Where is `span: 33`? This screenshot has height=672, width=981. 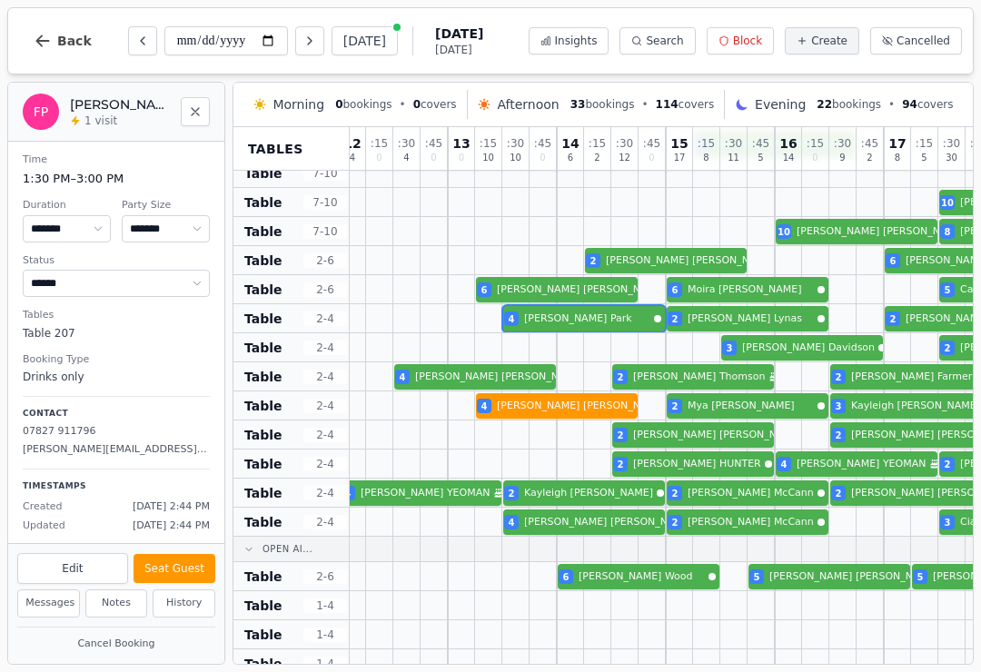
span: 33 is located at coordinates (578, 105).